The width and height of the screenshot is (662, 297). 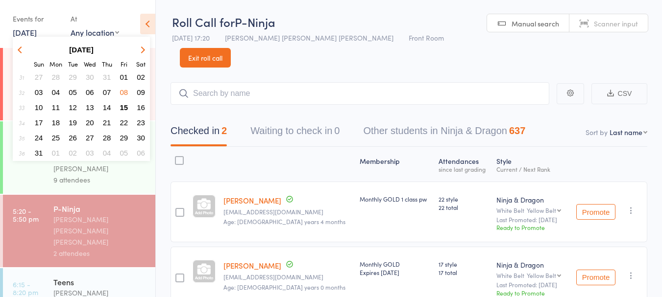 I want to click on em: 35, so click(x=22, y=138).